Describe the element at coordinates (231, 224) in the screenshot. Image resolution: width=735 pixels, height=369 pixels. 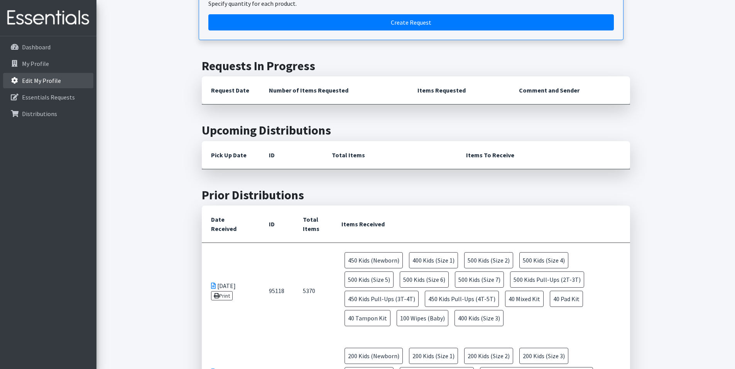
I see `th: Date Received` at that location.